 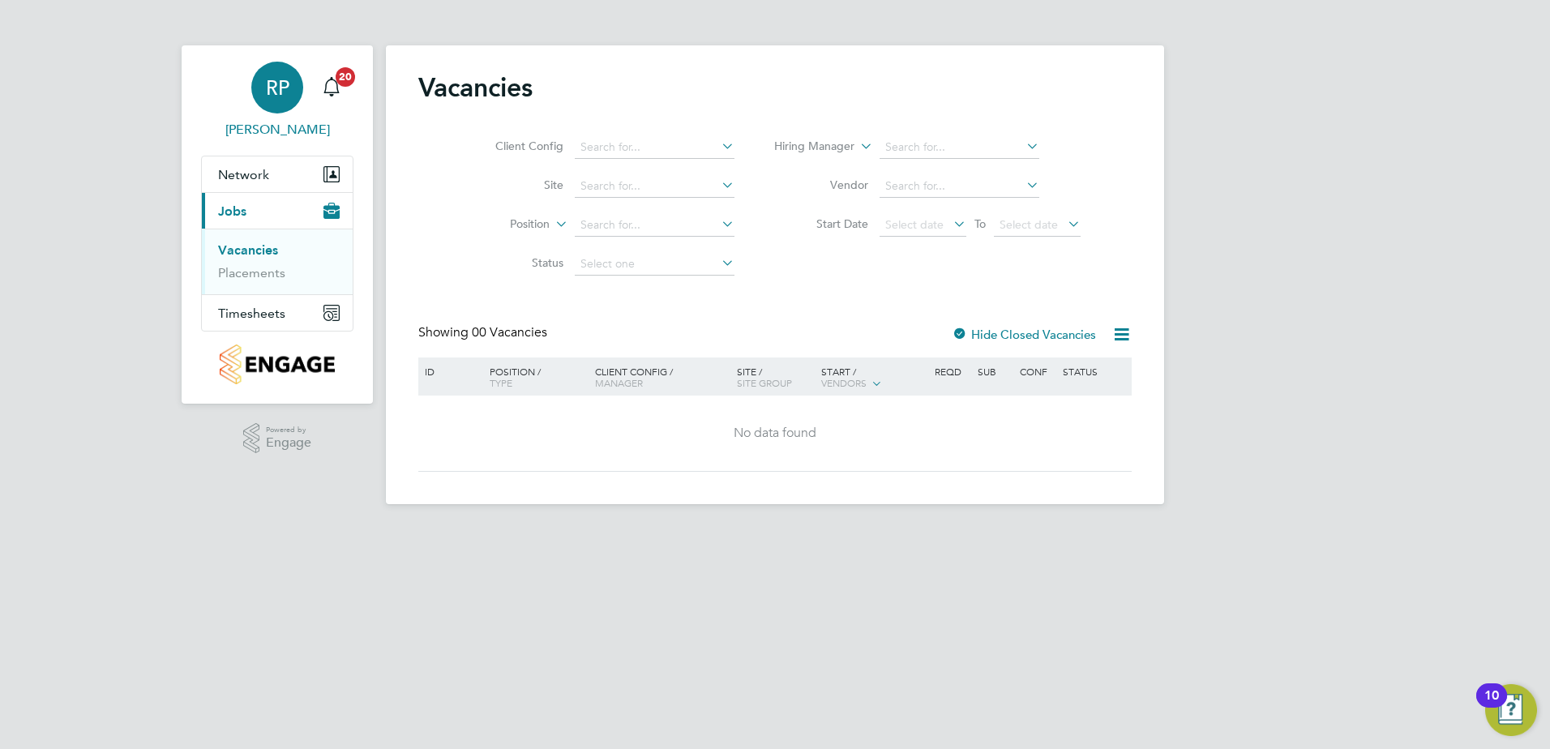 What do you see at coordinates (517, 185) in the screenshot?
I see `label: Site` at bounding box center [517, 185].